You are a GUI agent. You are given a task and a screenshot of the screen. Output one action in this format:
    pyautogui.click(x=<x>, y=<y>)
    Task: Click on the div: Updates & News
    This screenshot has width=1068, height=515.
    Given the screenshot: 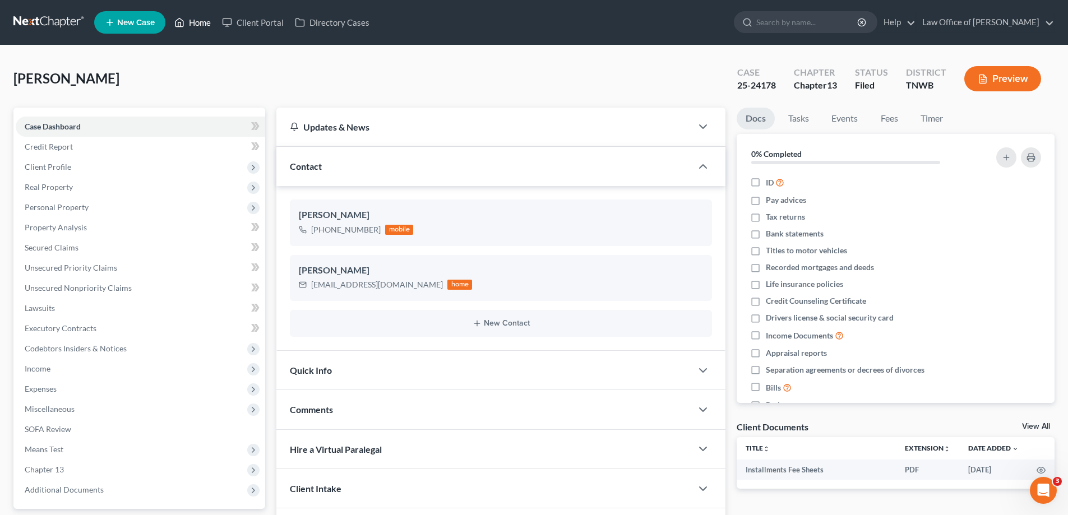 What is the action you would take?
    pyautogui.click(x=484, y=127)
    